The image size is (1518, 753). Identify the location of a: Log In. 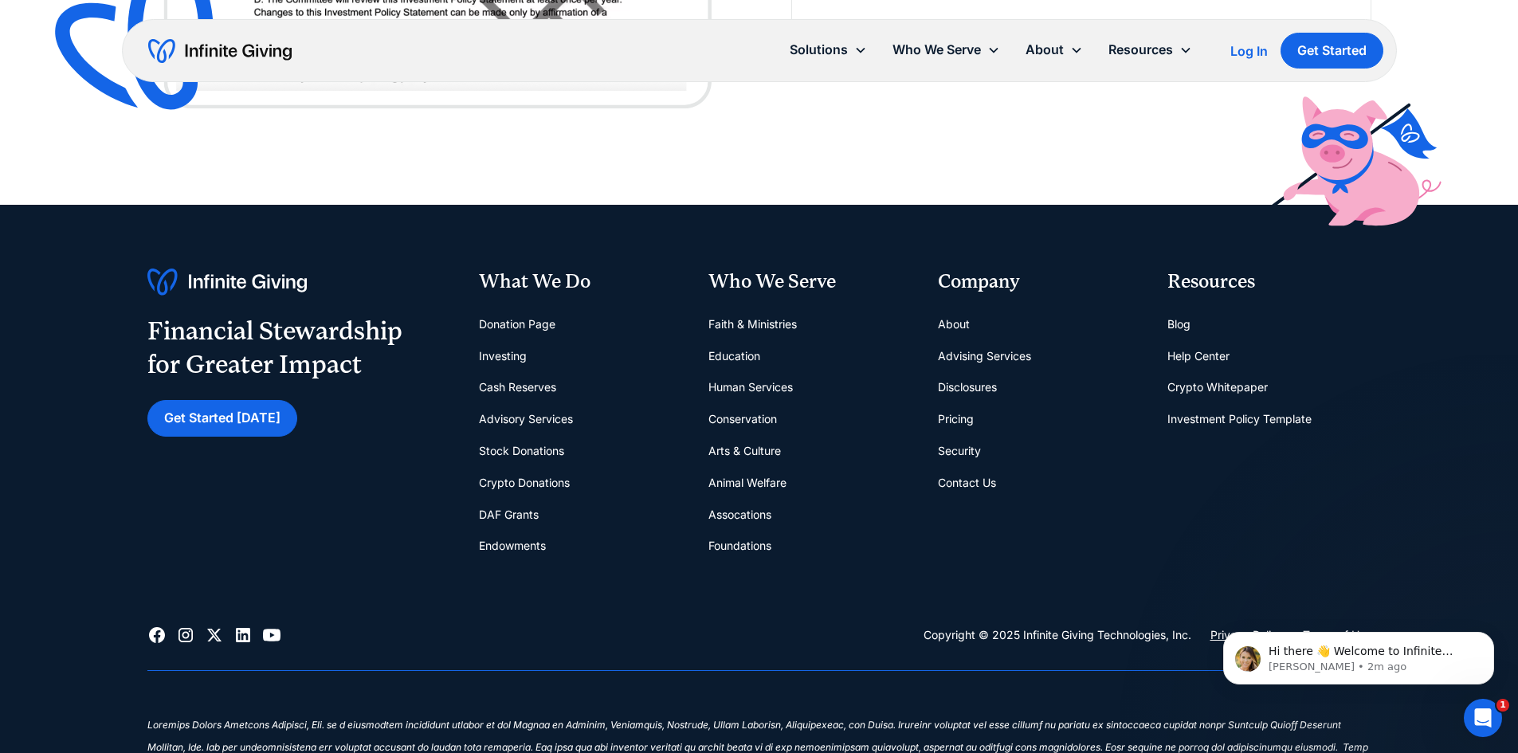
(1248, 51).